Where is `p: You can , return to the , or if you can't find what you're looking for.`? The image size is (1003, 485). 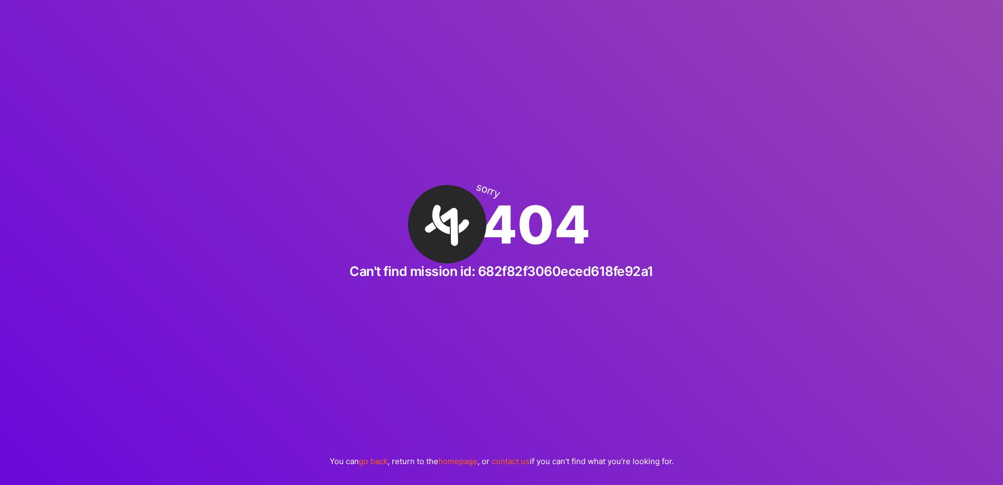
p: You can , return to the , or if you can't find what you're looking for. is located at coordinates (501, 461).